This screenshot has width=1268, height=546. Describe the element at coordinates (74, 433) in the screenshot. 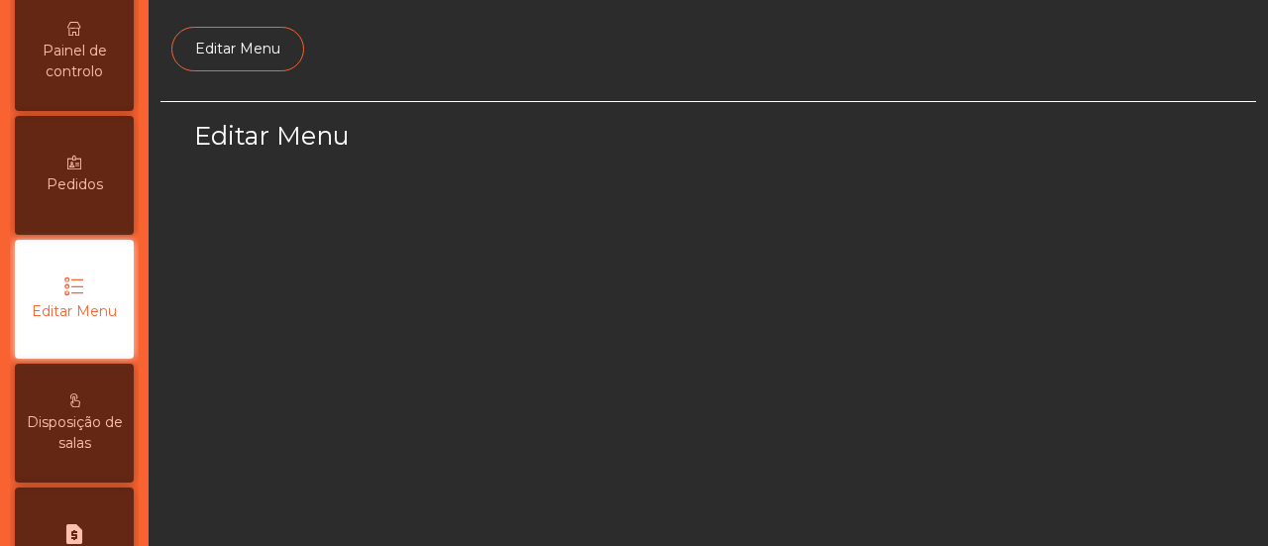

I see `span: Disposição de salas` at that location.